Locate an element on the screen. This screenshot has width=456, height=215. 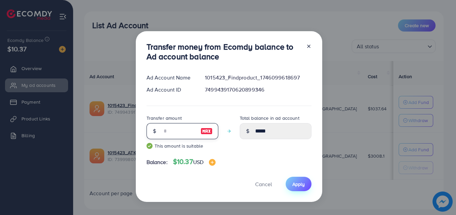
label: Total balance in ad account is located at coordinates (270, 118).